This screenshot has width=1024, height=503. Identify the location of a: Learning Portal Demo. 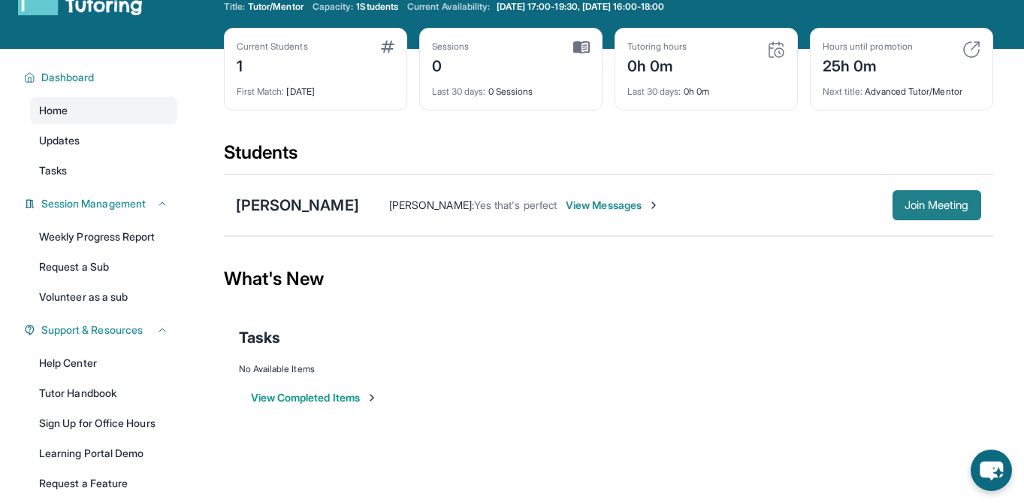
(104, 453).